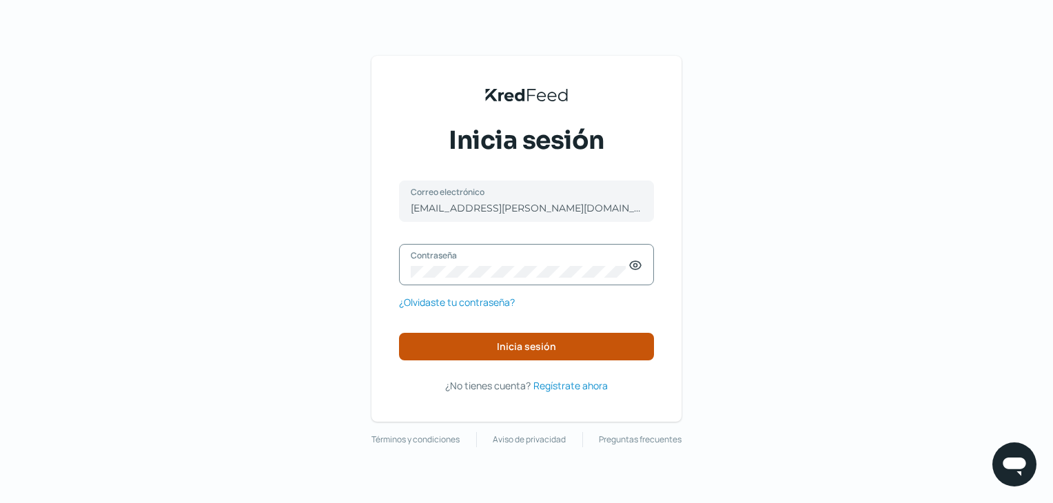 The height and width of the screenshot is (503, 1053). I want to click on label: Correo electrónico, so click(520, 192).